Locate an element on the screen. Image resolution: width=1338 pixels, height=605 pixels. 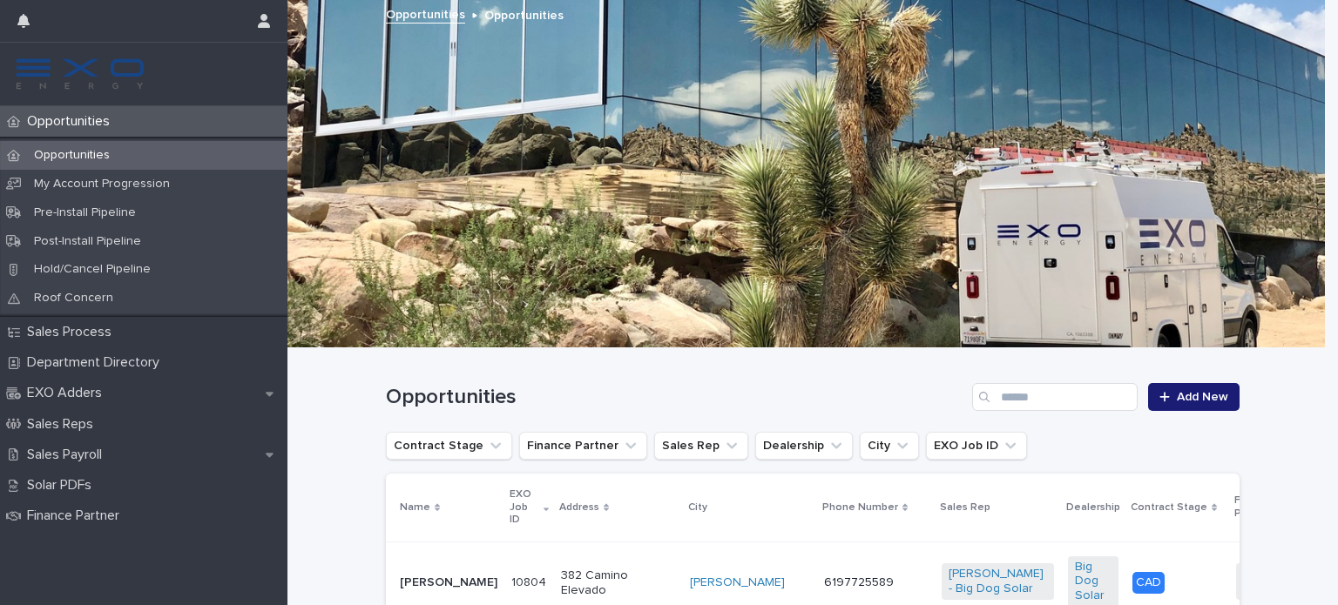
p: Sales Rep is located at coordinates (965, 508).